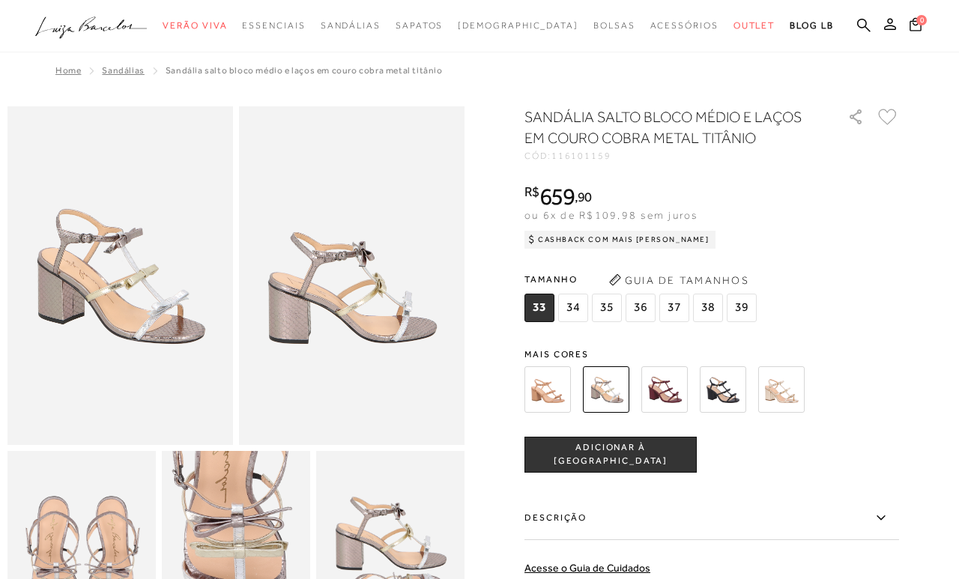 The height and width of the screenshot is (579, 959). What do you see at coordinates (419, 25) in the screenshot?
I see `span: Sapatos` at bounding box center [419, 25].